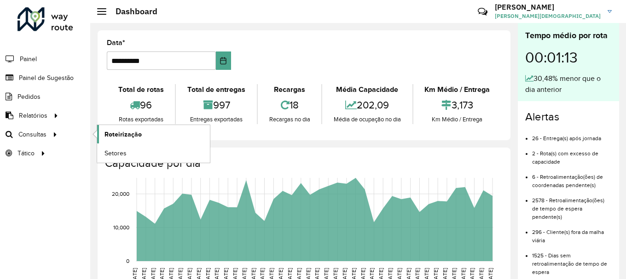 The width and height of the screenshot is (626, 279). Describe the element at coordinates (121, 194) in the screenshot. I see `text: 20,000` at that location.